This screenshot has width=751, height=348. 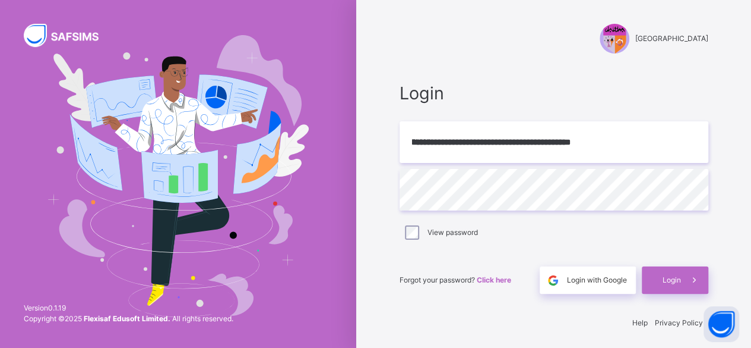 What do you see at coordinates (128, 308) in the screenshot?
I see `span: Version 0.1.19` at bounding box center [128, 308].